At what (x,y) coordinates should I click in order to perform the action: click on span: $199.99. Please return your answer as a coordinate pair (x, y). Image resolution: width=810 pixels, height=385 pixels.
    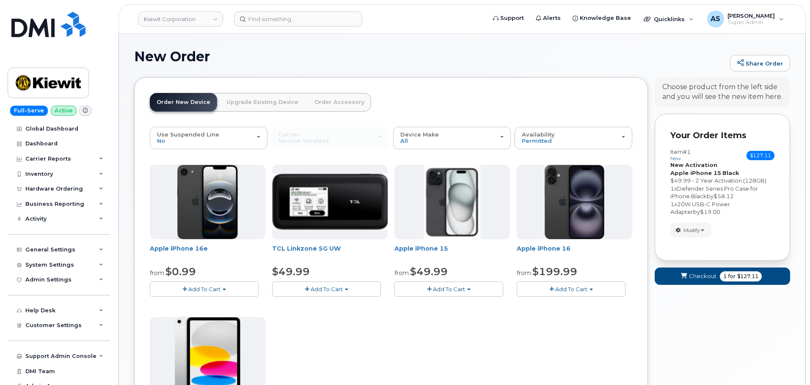
    Looking at the image, I should click on (555, 272).